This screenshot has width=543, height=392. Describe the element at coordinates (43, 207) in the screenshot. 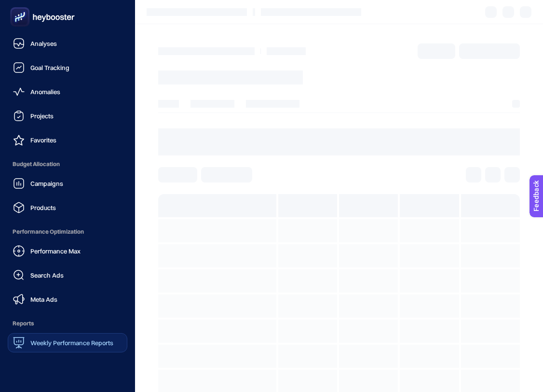

I see `span: Products` at that location.